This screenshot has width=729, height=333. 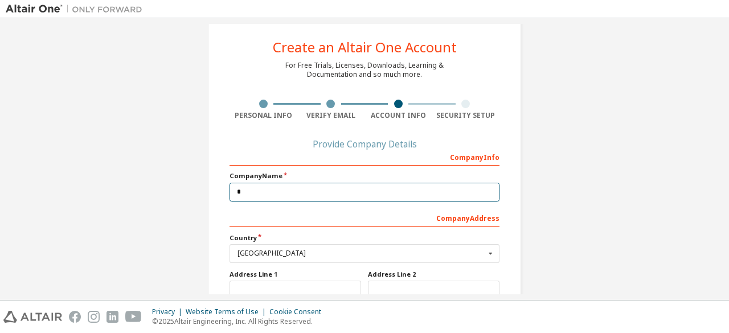 I want to click on div: Personal Info, so click(x=263, y=116).